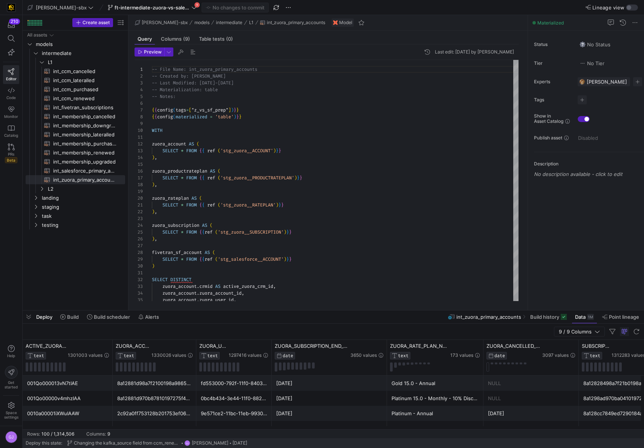 The width and height of the screenshot is (644, 448). Describe the element at coordinates (86, 189) in the screenshot. I see `span: L2` at that location.